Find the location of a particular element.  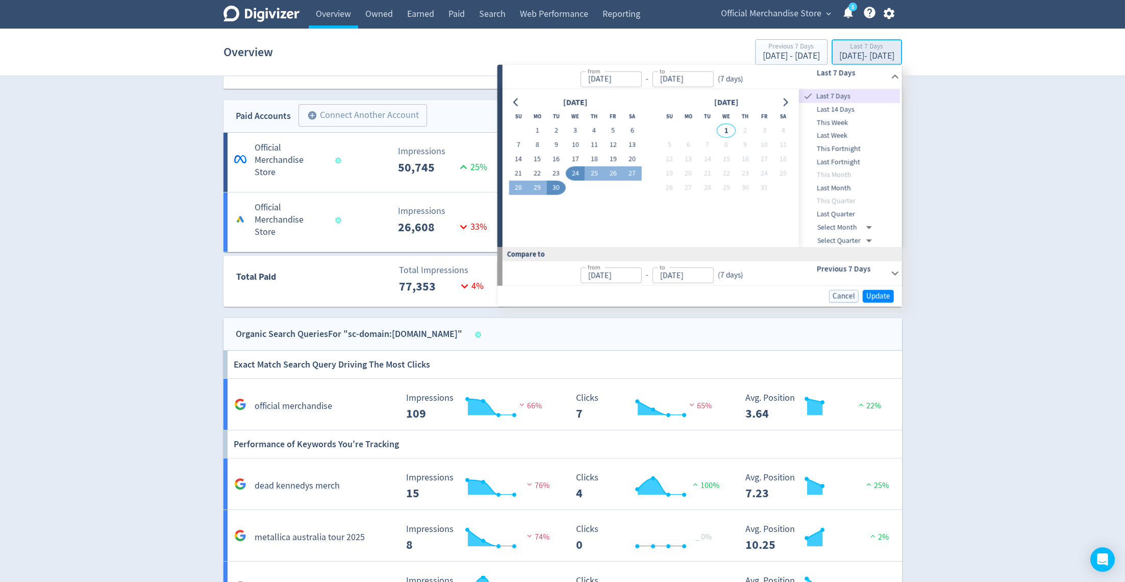

svg: Avg. Position 7.23 is located at coordinates (817, 486).